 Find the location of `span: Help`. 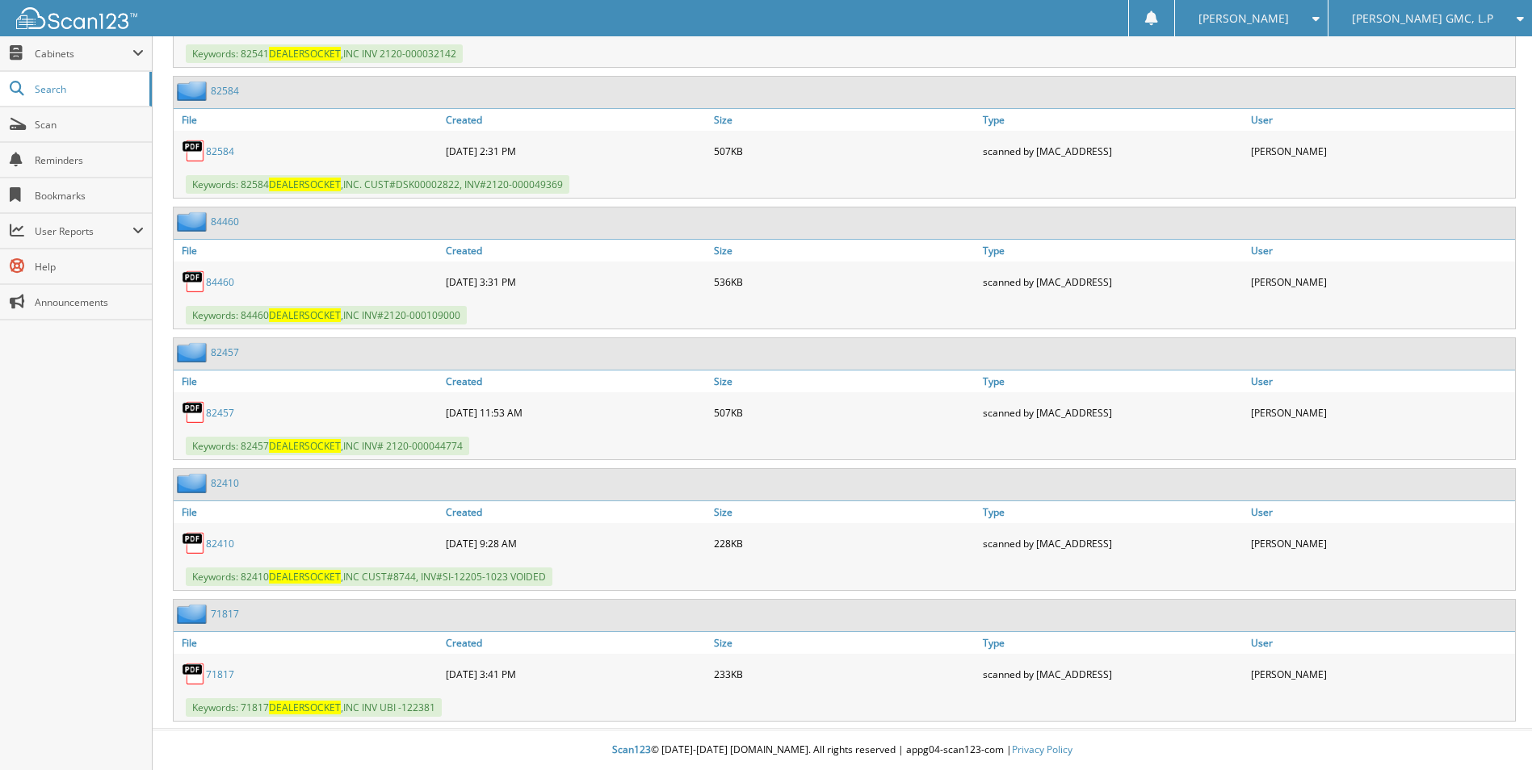

span: Help is located at coordinates (89, 266).